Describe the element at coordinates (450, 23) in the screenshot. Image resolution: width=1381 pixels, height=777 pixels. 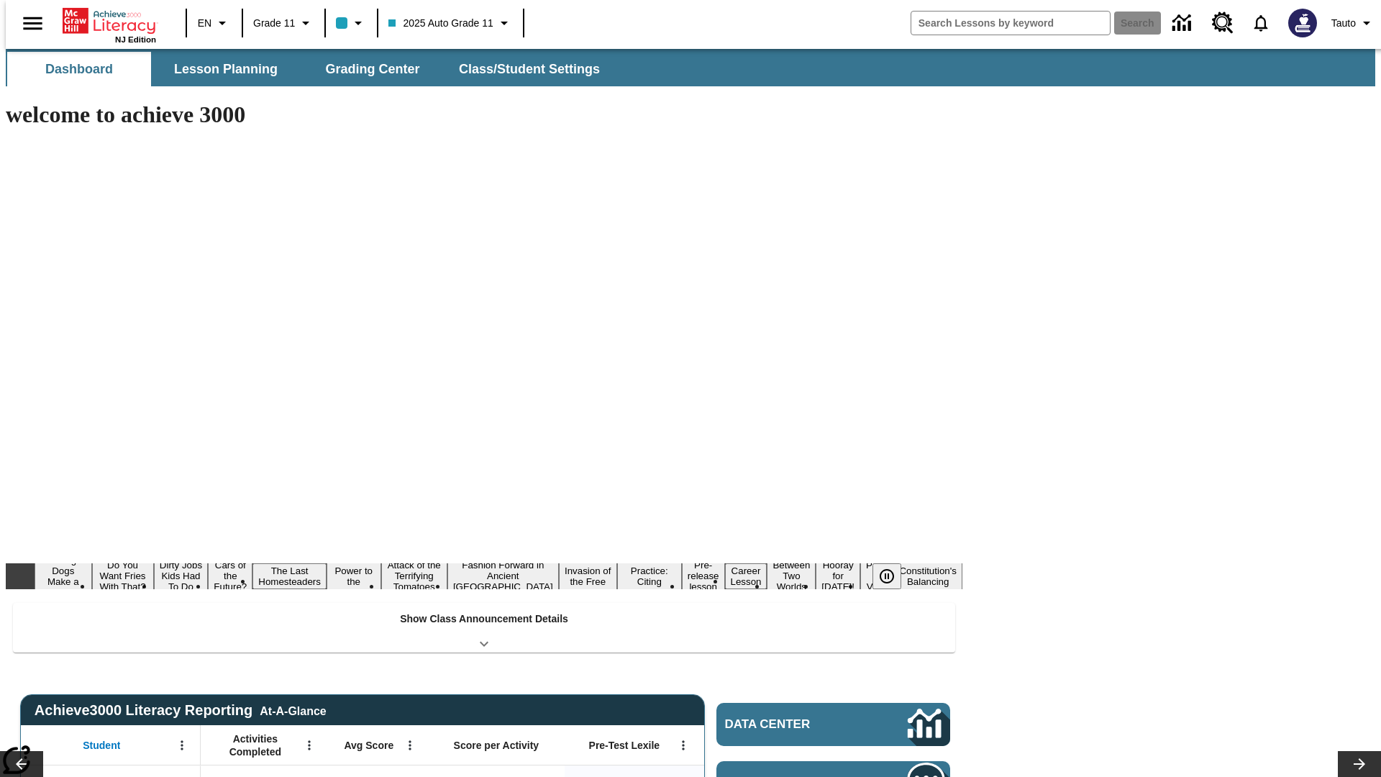
I see `button: Class: 2025 Auto Grade 11, Select your class` at that location.